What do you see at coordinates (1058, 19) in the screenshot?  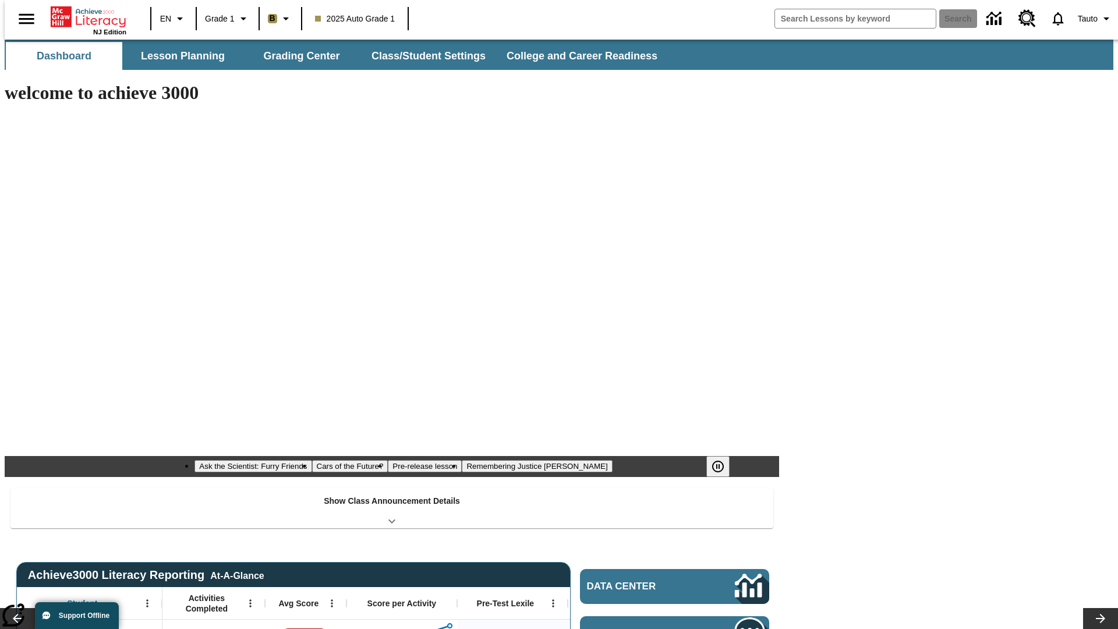 I see `a: Notifications` at bounding box center [1058, 19].